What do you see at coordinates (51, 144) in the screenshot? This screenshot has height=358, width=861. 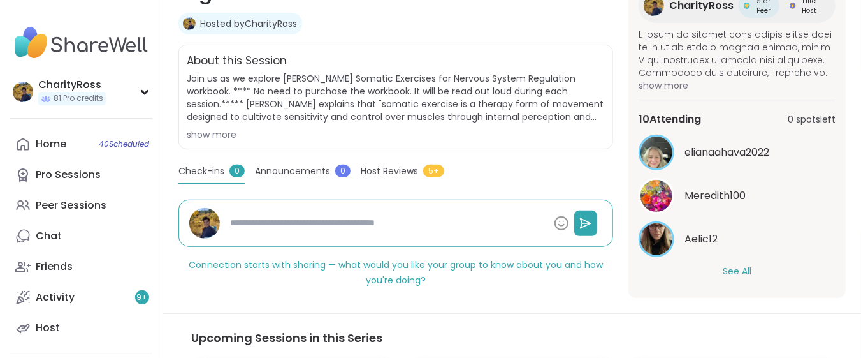 I see `div: Home` at bounding box center [51, 144].